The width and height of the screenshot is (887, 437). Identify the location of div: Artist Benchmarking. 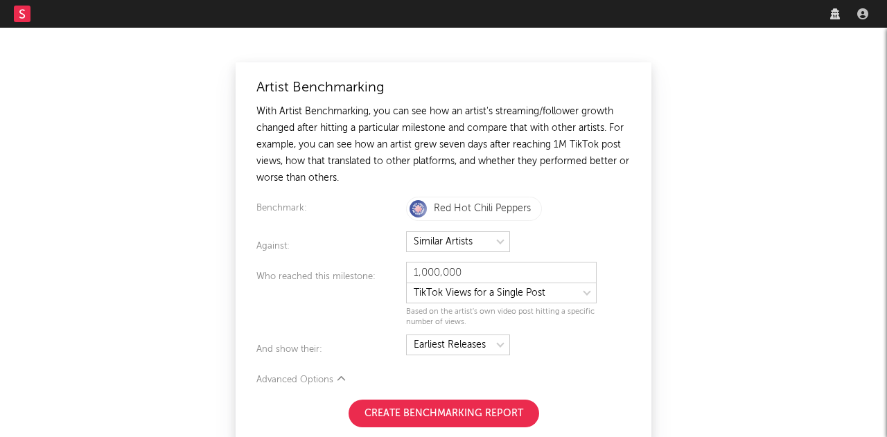
(444, 88).